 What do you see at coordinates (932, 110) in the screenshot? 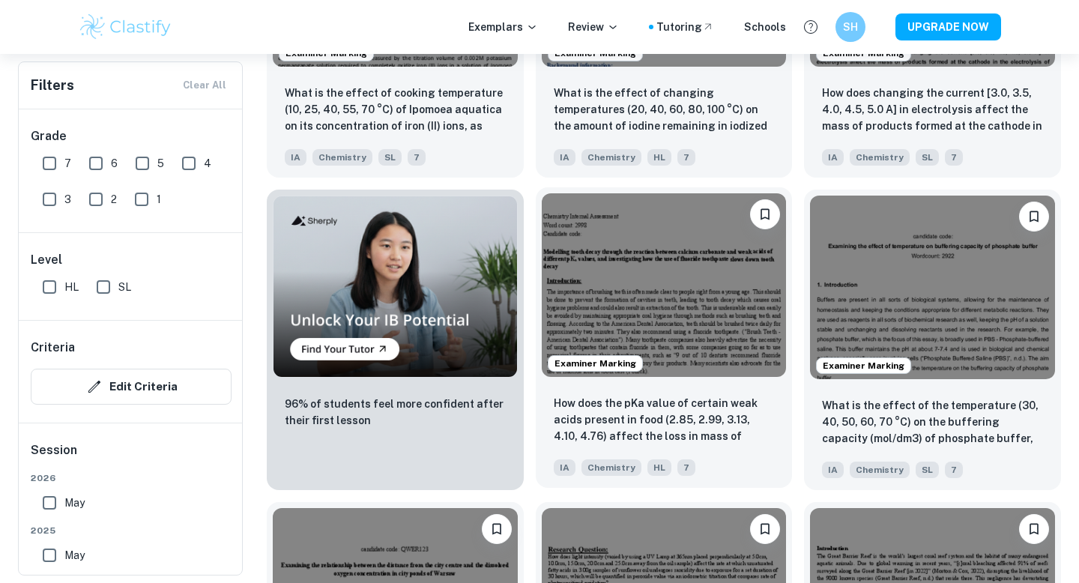
I see `p: How does changing the current [3.0, 3.5, 4.0, 4.5, 5.0 A] in electrolysis affect the mass of prod...` at bounding box center [932, 110].